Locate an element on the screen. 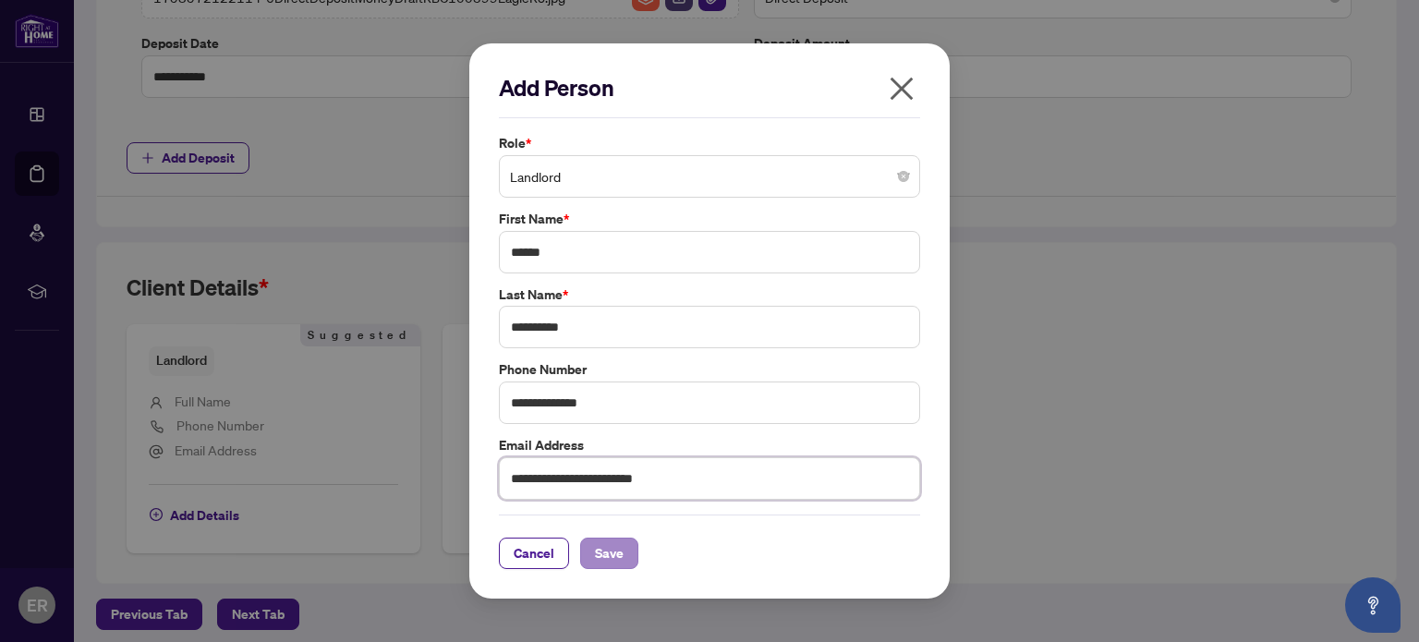  label: Phone Number is located at coordinates (709, 369).